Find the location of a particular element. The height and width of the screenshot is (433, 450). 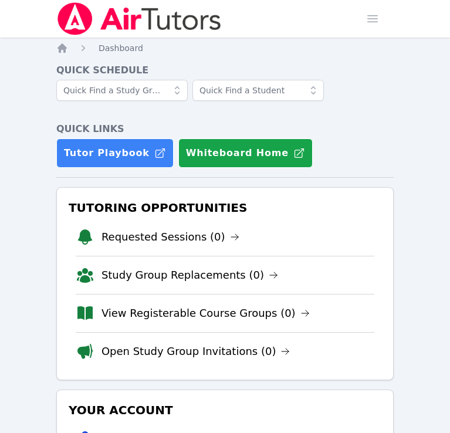

h3: Tutoring Opportunities is located at coordinates (225, 208).